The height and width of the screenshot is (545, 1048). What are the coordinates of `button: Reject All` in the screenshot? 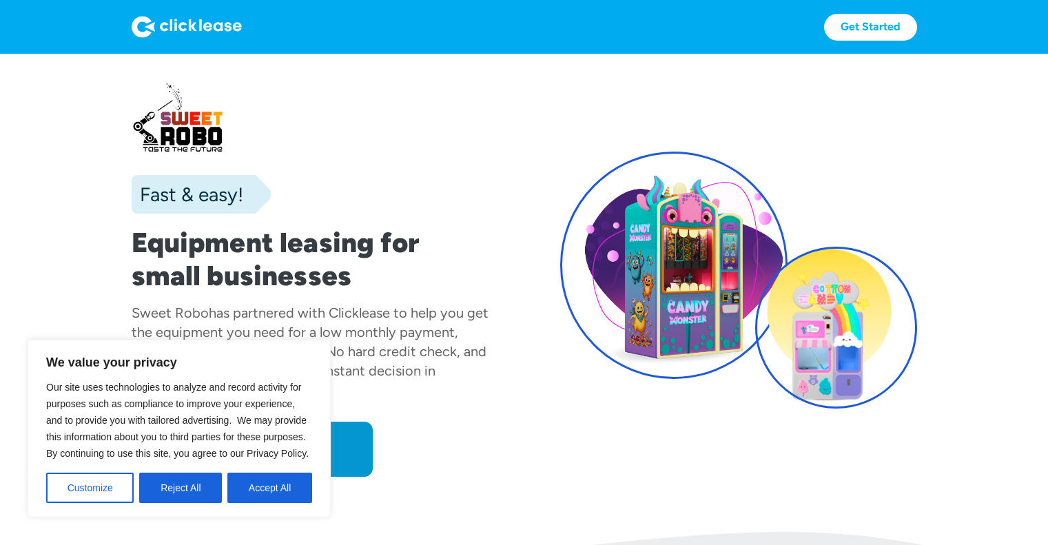 It's located at (180, 488).